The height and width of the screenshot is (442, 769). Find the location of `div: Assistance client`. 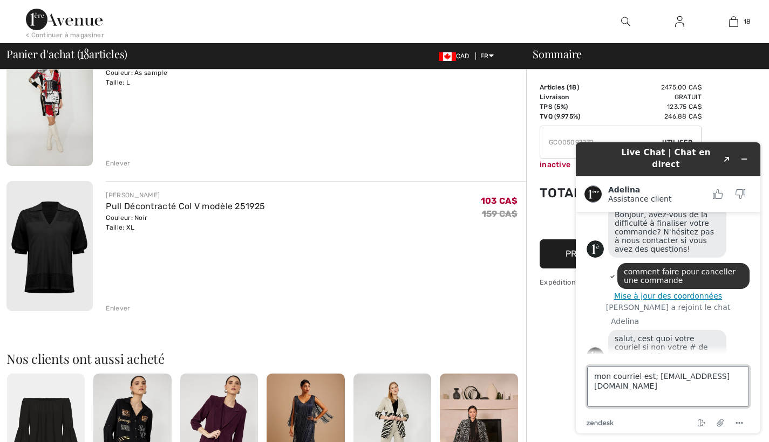

div: Assistance client is located at coordinates (90, 65).